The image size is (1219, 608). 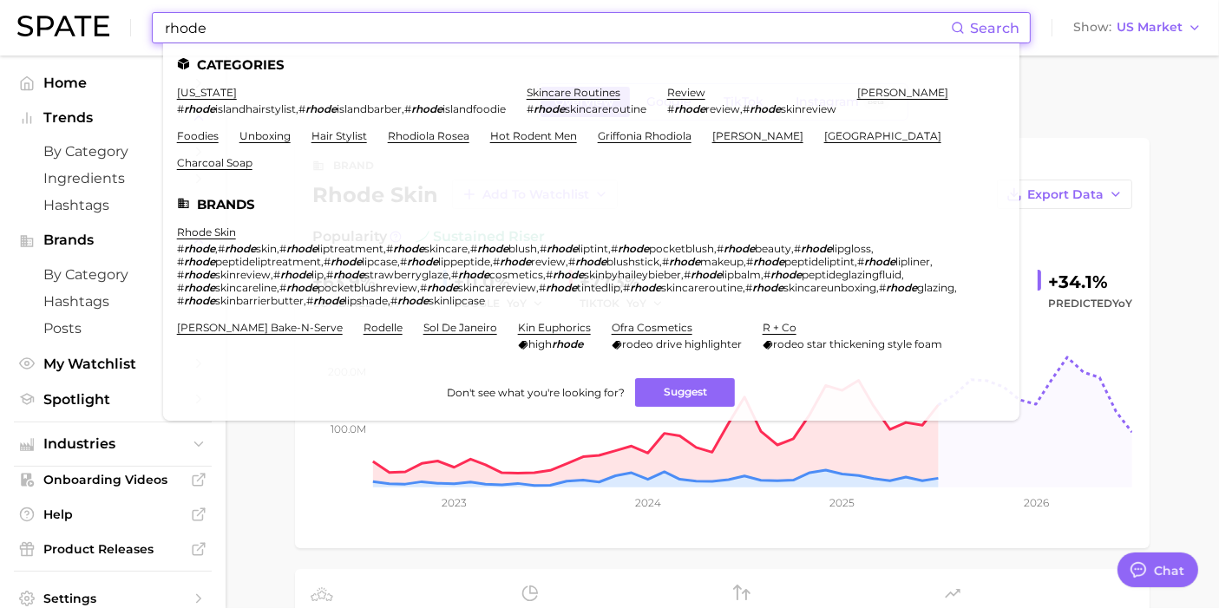 I want to click on span: Ingredients, so click(x=113, y=178).